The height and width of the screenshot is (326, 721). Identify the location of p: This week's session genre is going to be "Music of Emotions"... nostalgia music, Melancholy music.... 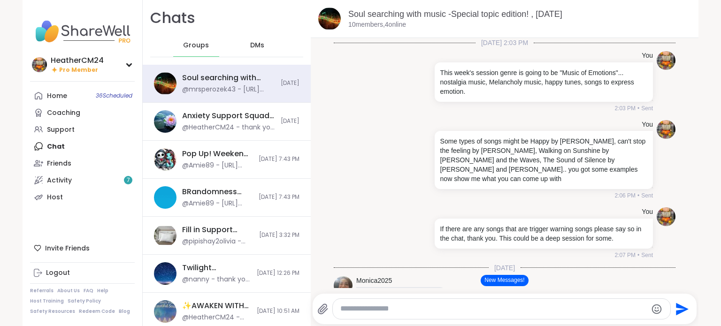
(544, 82).